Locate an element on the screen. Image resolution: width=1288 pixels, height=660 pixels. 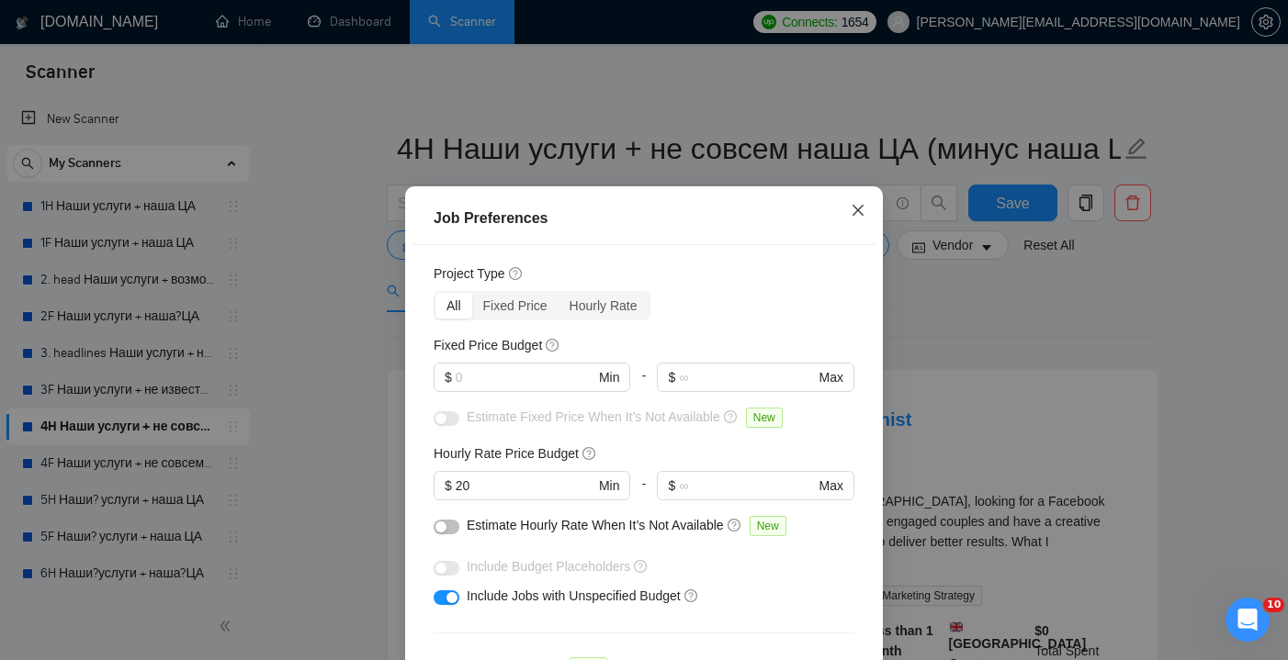
span: Include Budget Placeholders is located at coordinates (548, 567).